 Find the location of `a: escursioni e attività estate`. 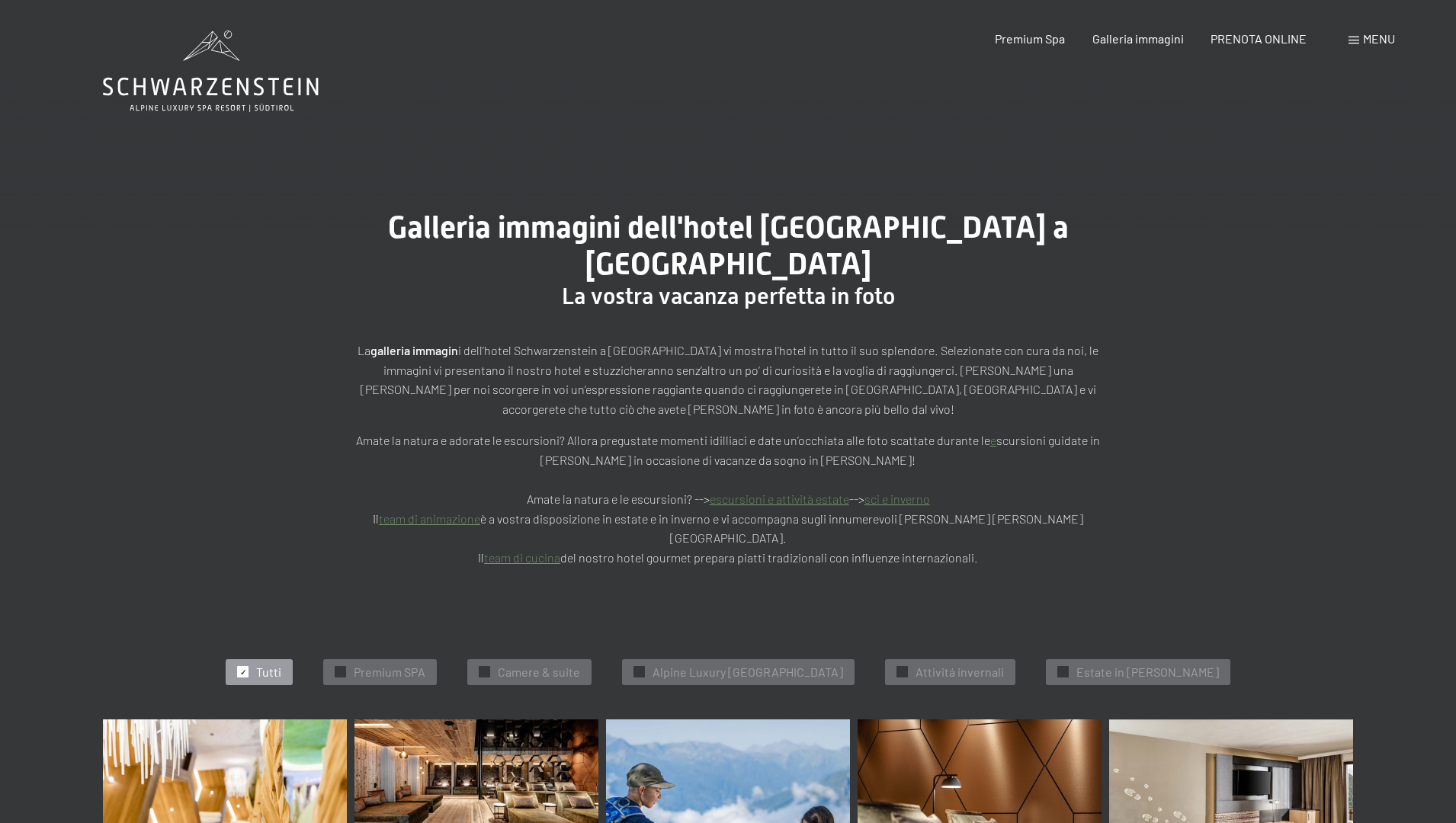

a: escursioni e attività estate is located at coordinates (779, 498).